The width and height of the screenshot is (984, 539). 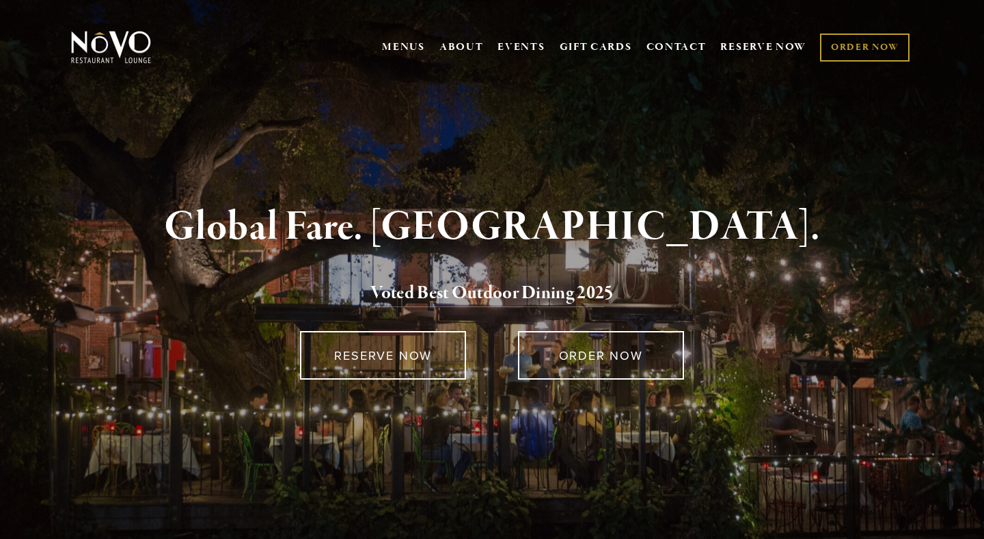 I want to click on h2: 5, so click(x=492, y=293).